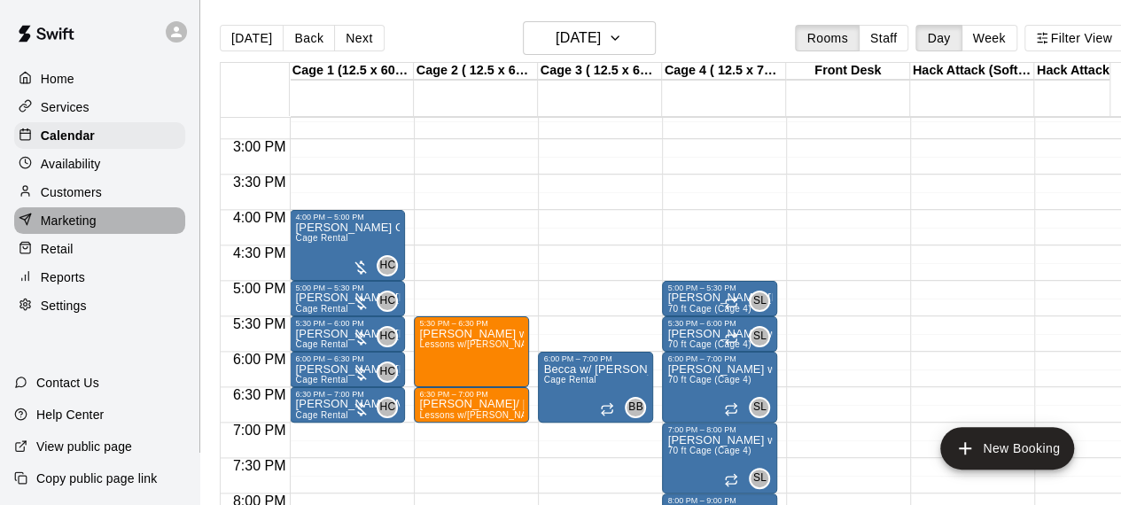  Describe the element at coordinates (99, 79) in the screenshot. I see `a: Home` at that location.